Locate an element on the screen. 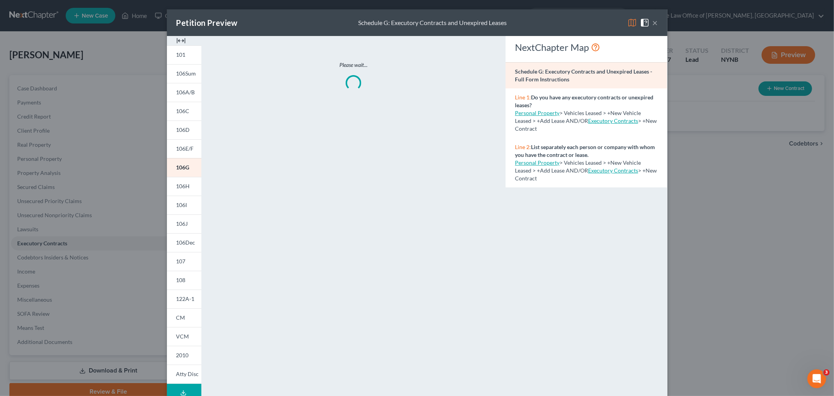  span: 106G is located at coordinates (183, 167).